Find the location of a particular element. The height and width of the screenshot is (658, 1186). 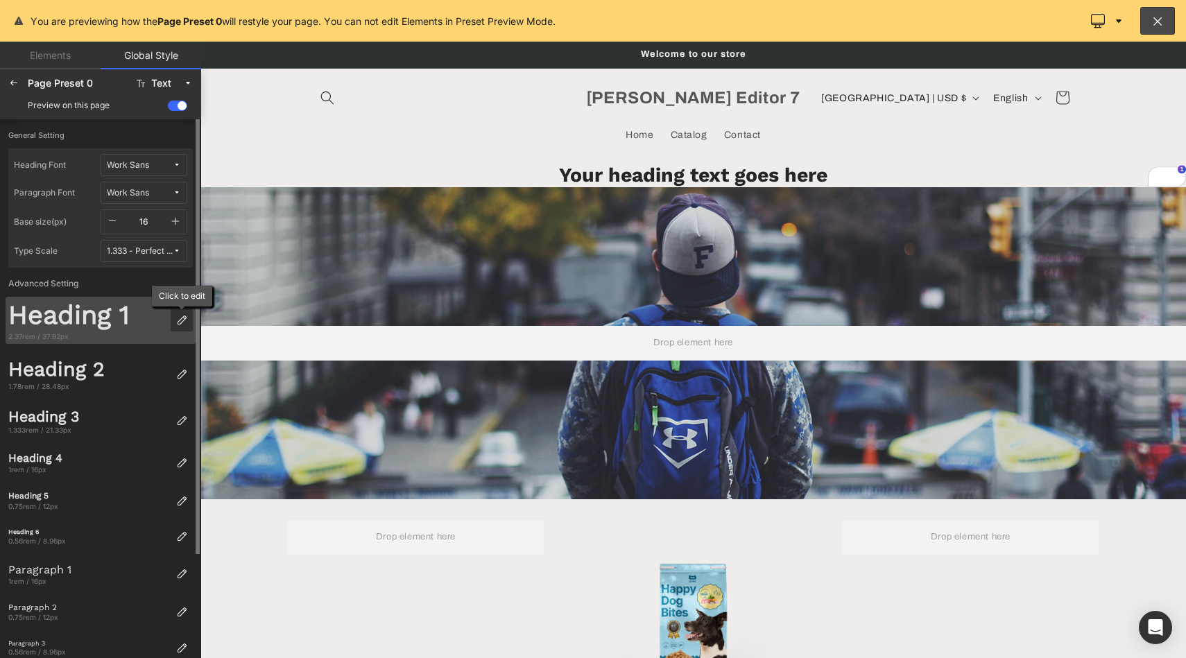

div: Heading 4 is located at coordinates (89, 458).